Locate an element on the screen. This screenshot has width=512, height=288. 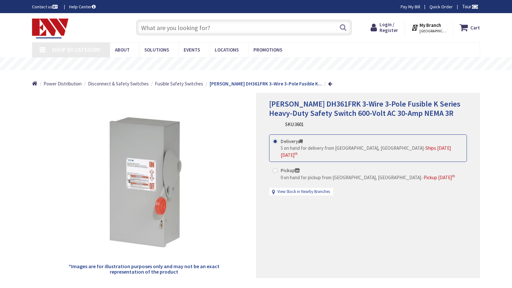
span: Login / Register is located at coordinates (389, 27).